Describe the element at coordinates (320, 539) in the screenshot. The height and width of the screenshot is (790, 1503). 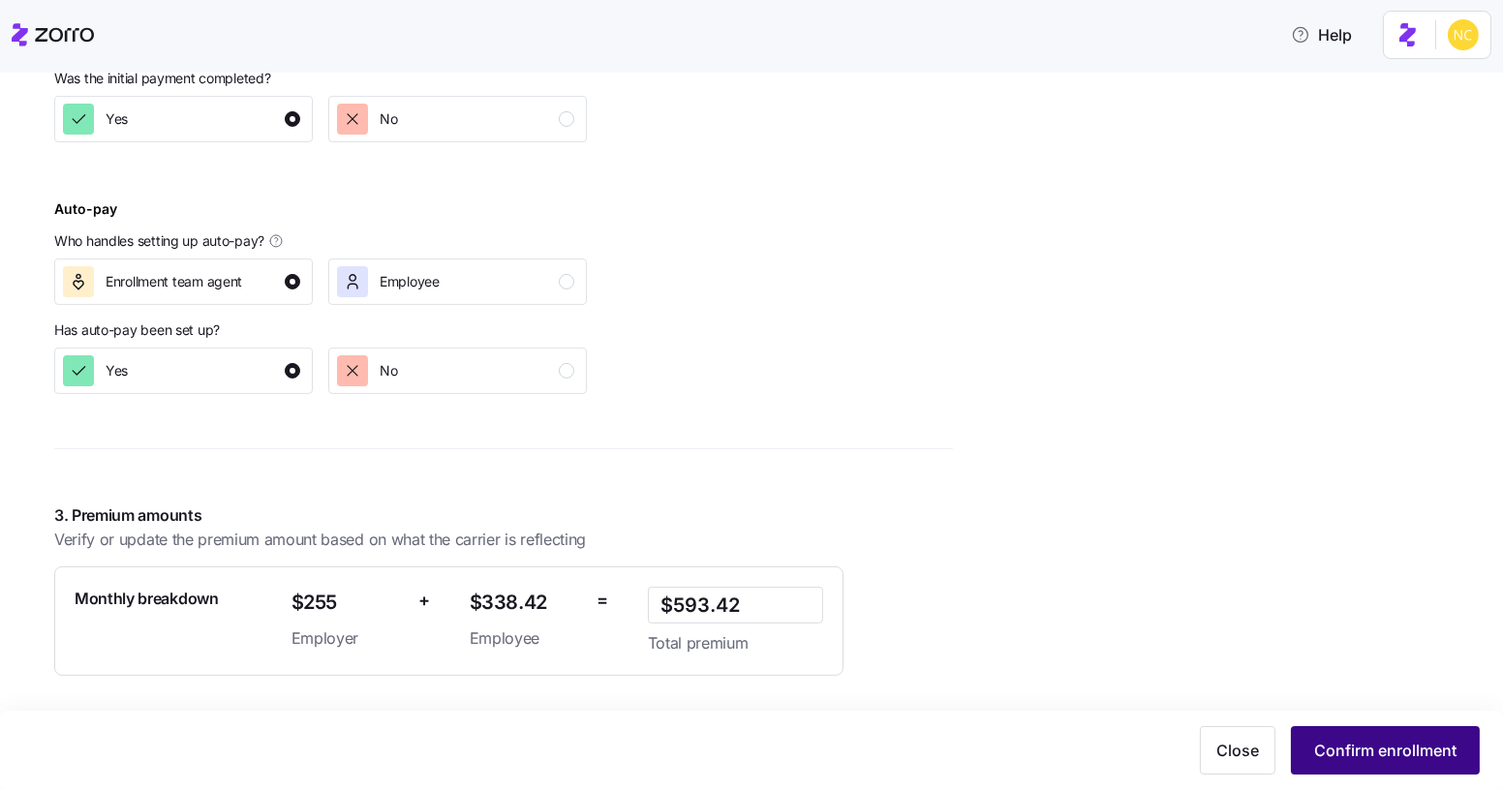
I see `span: Verify or update the premium amount based on what the carrier is reflecting` at that location.